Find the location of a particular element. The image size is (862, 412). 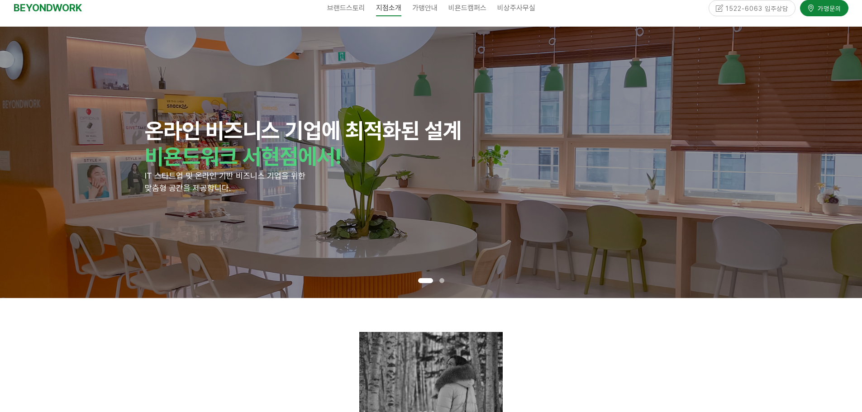

strong: 비욘드워크 서현점에서! is located at coordinates (243, 157).